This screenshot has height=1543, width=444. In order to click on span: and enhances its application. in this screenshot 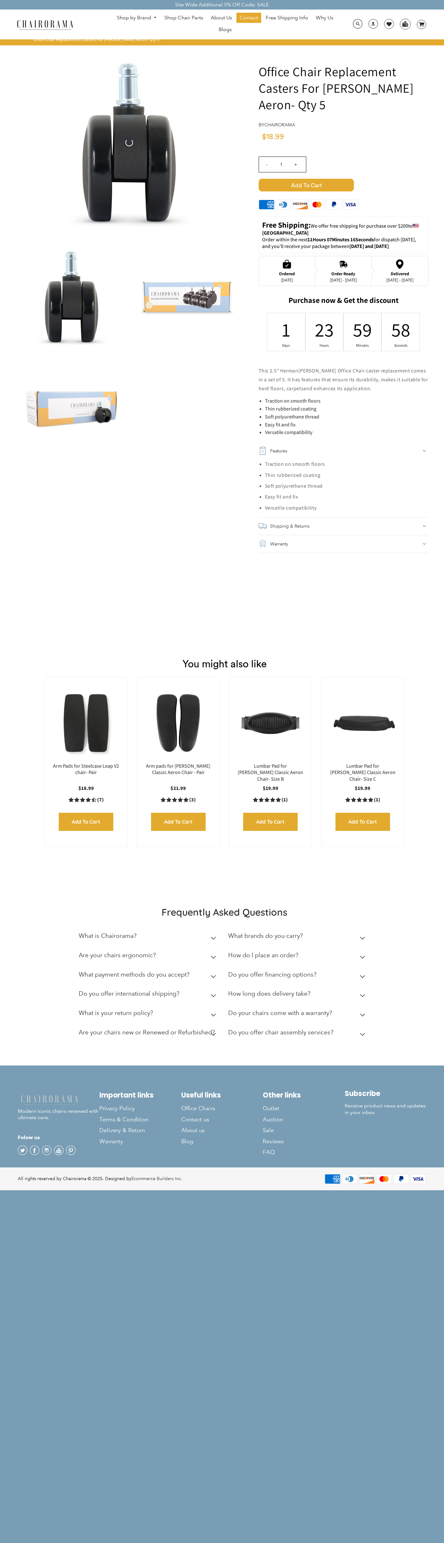, I will do `click(337, 388)`.